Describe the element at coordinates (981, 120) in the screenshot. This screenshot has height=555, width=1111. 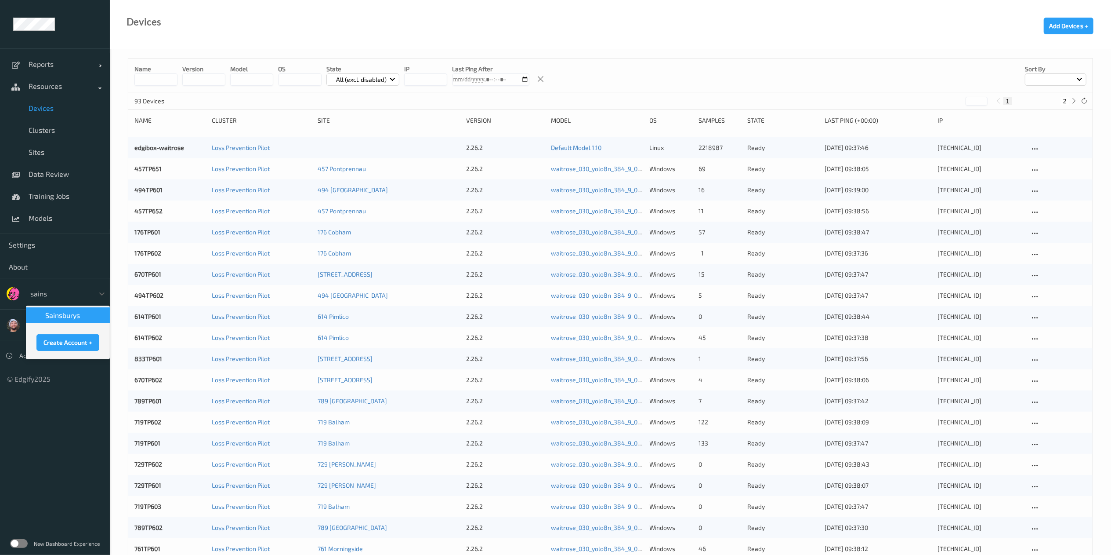
I see `div: ip` at that location.